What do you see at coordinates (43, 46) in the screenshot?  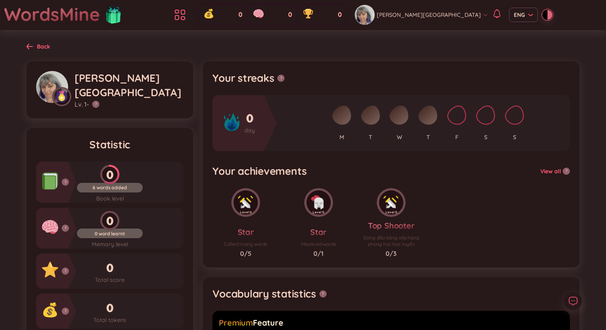 I see `div: Back` at bounding box center [43, 46].